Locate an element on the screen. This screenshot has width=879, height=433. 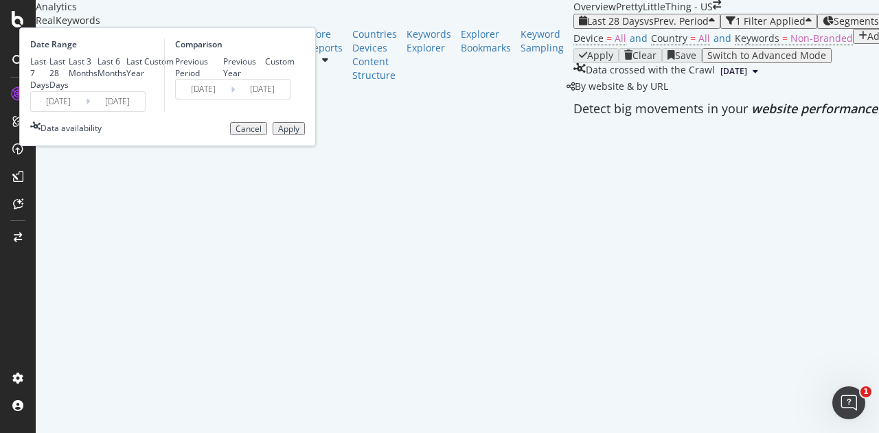
div: Keyword Sampling is located at coordinates (542, 41).